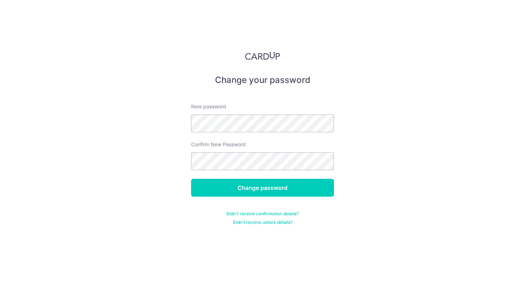 The height and width of the screenshot is (285, 525). I want to click on a: Didn't receive unlock details?, so click(263, 222).